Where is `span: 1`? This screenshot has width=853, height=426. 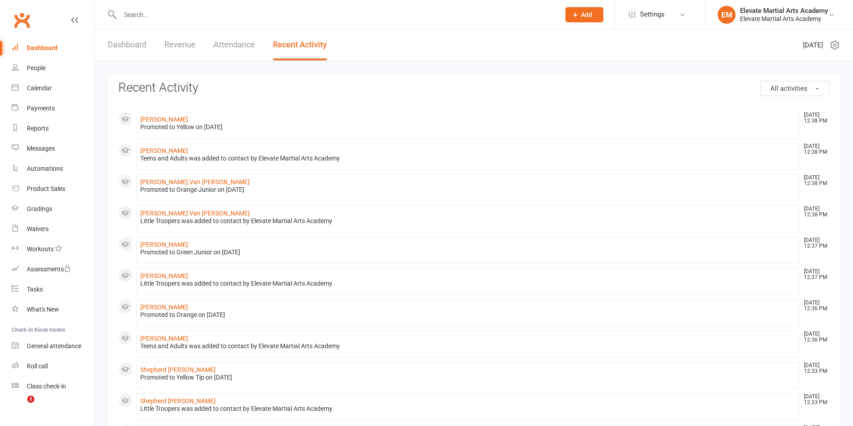
span: 1 is located at coordinates (31, 399).